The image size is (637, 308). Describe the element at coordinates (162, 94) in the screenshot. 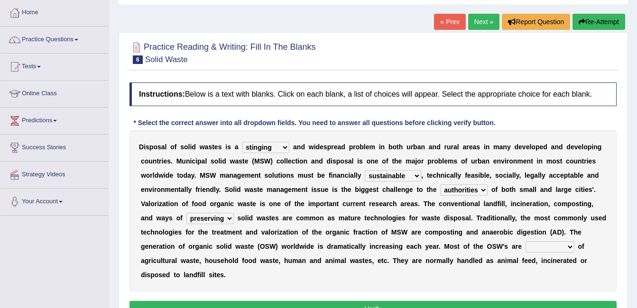

I see `b: Instructions:` at that location.